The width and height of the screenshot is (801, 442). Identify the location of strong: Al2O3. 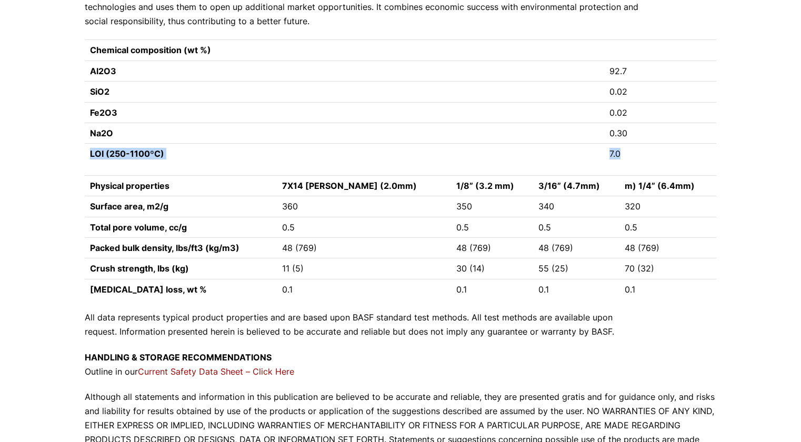
(103, 71).